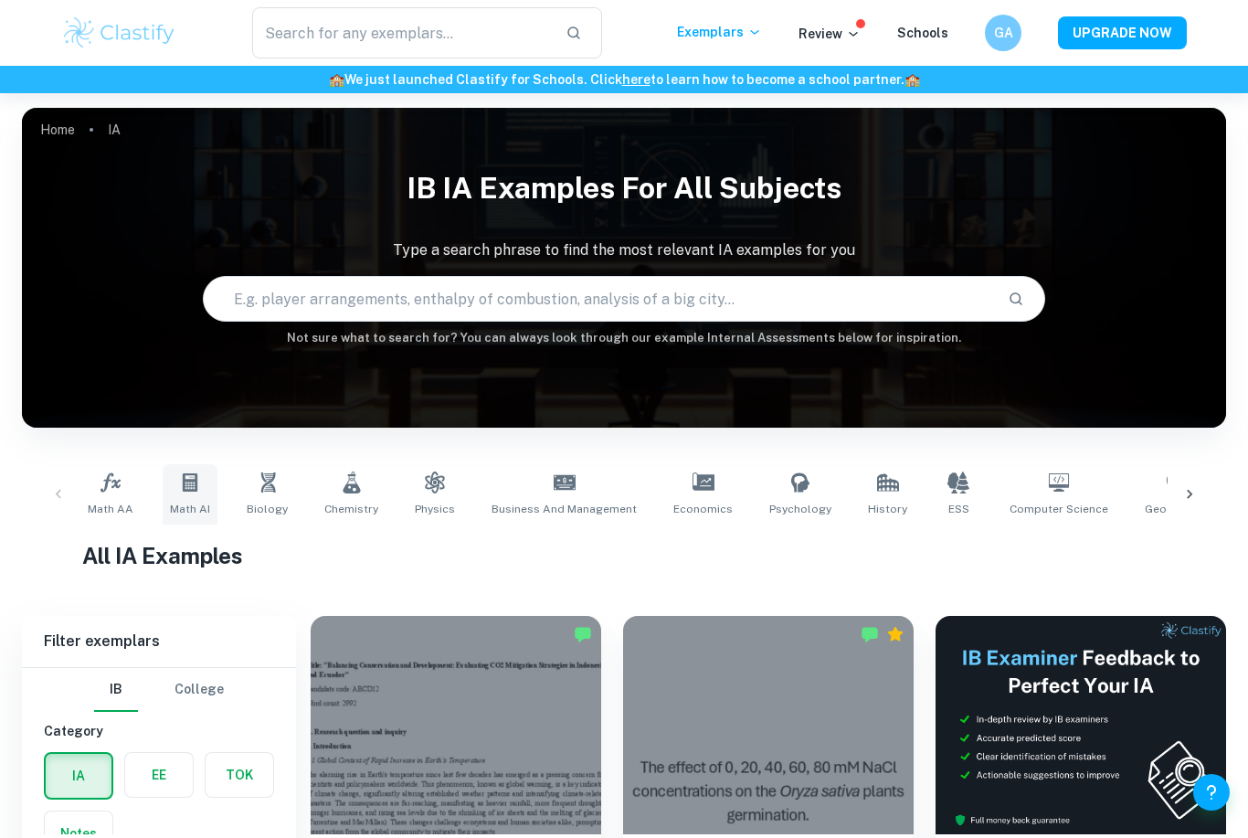  I want to click on span: Computer Science, so click(1059, 509).